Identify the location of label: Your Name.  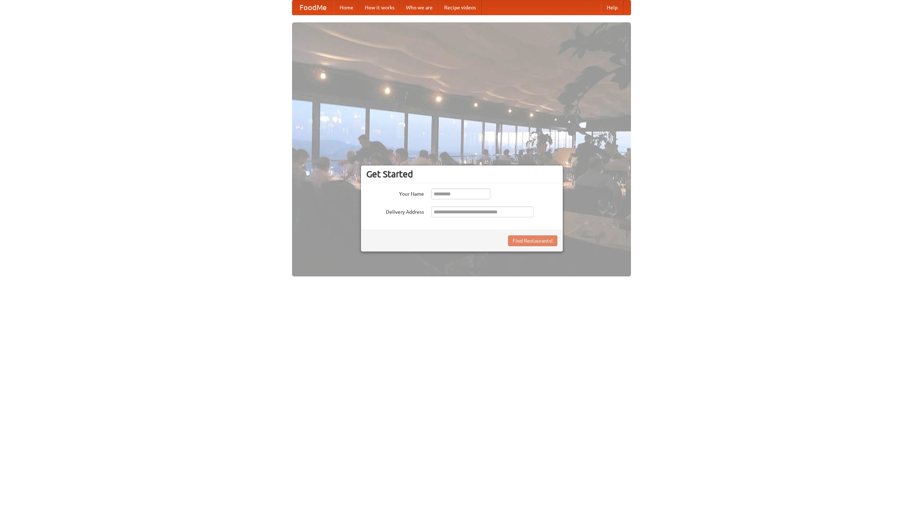
(395, 193).